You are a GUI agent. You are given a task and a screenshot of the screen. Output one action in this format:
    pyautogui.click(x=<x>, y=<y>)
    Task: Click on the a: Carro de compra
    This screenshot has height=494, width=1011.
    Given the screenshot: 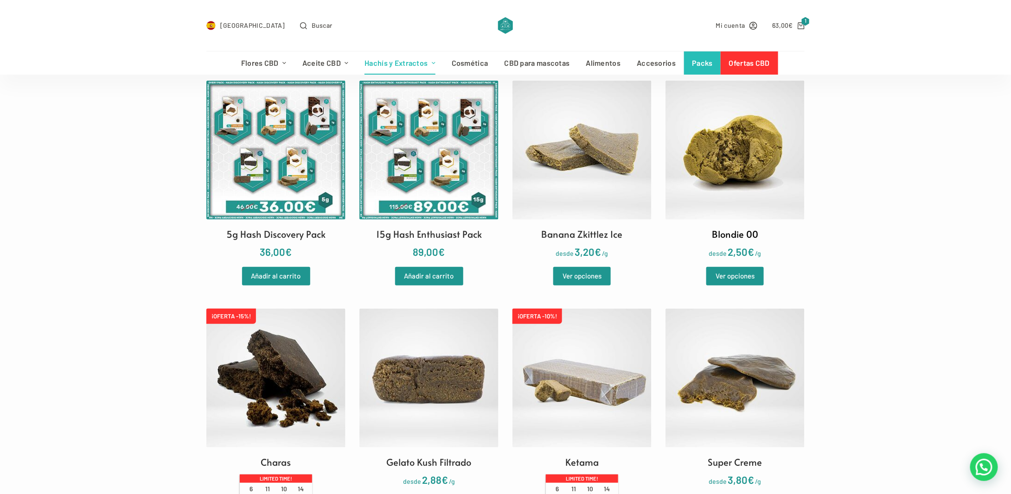 What is the action you would take?
    pyautogui.click(x=788, y=25)
    